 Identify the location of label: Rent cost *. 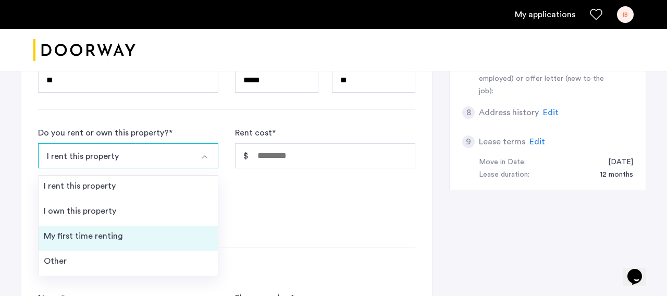
(255, 133).